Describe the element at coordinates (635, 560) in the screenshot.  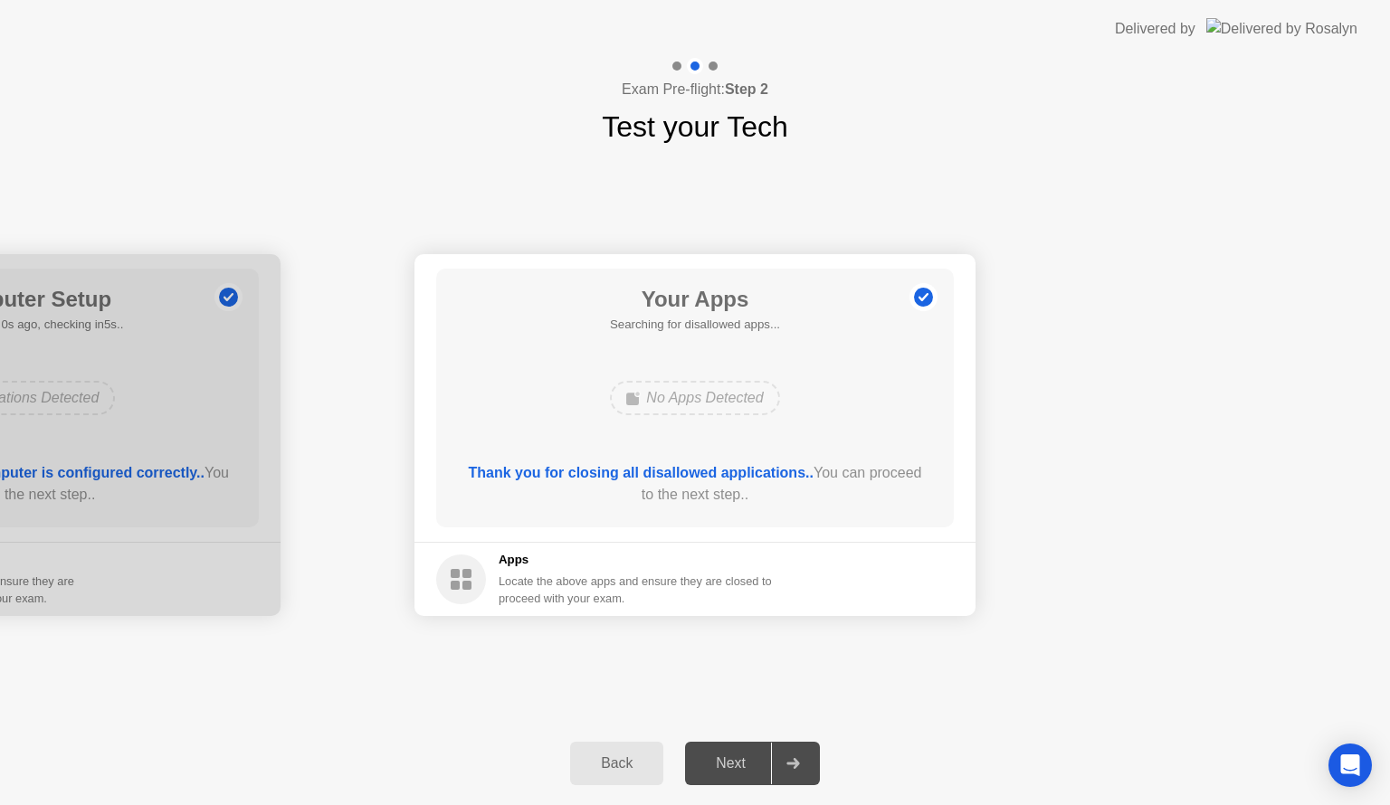
I see `h5: Apps` at that location.